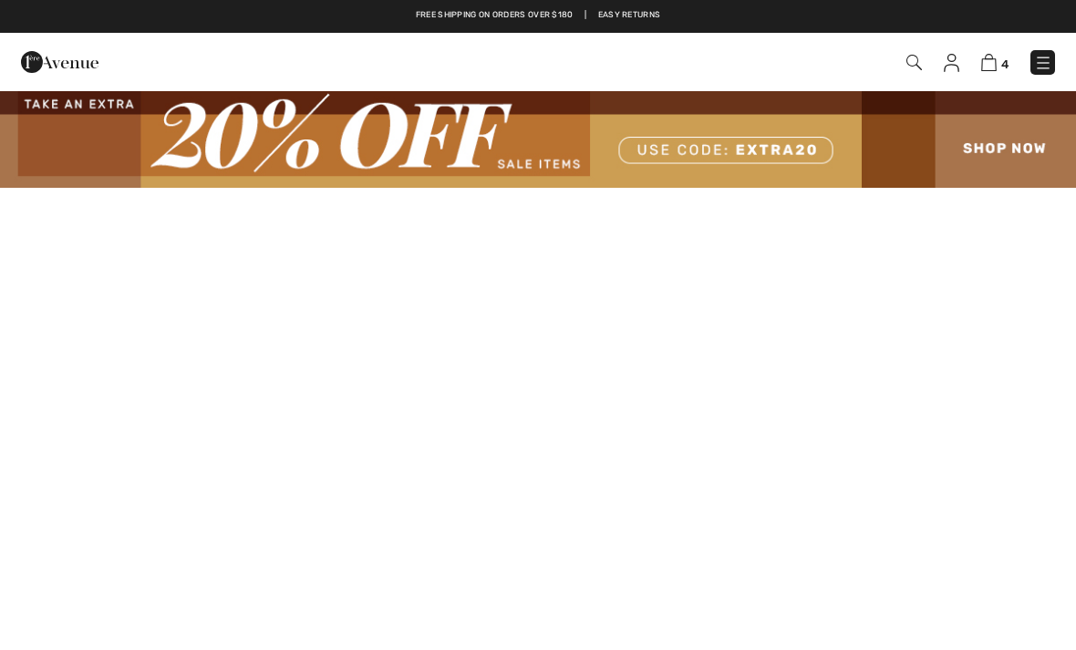  What do you see at coordinates (494, 15) in the screenshot?
I see `a: Free shipping on orders over $180` at bounding box center [494, 15].